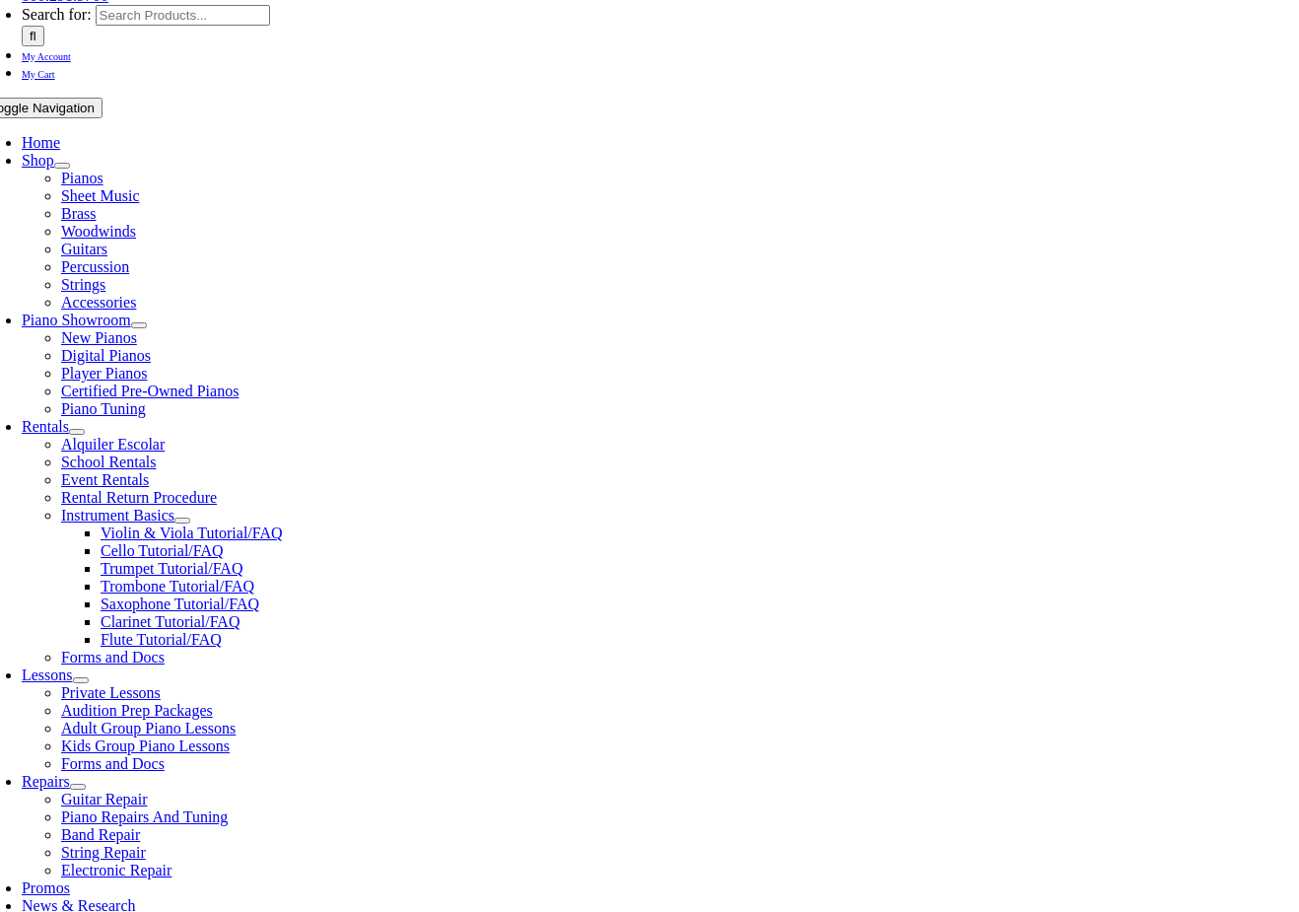 This screenshot has height=912, width=1299. Describe the element at coordinates (172, 568) in the screenshot. I see `a: Trumpet Tutorial/FAQ` at that location.